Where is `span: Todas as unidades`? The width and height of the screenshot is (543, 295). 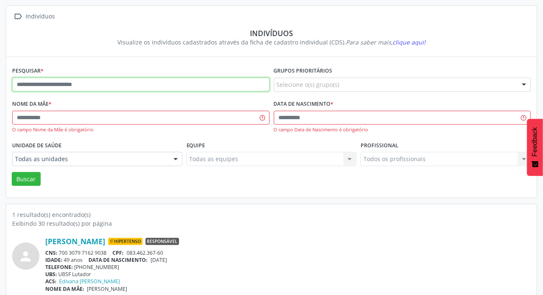
span: Todas as unidades is located at coordinates (90, 159).